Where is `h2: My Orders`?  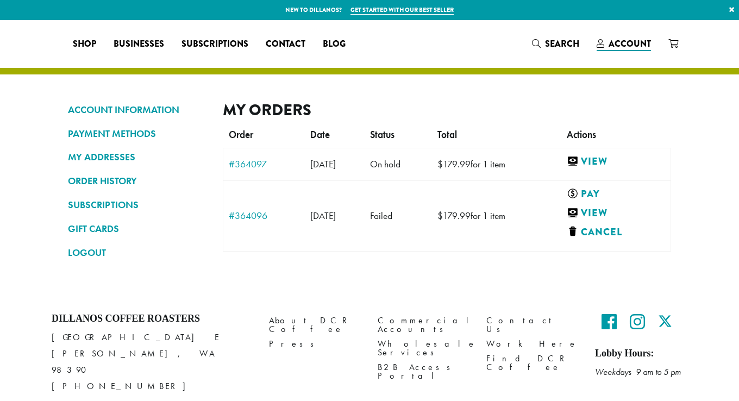
h2: My Orders is located at coordinates (446, 110).